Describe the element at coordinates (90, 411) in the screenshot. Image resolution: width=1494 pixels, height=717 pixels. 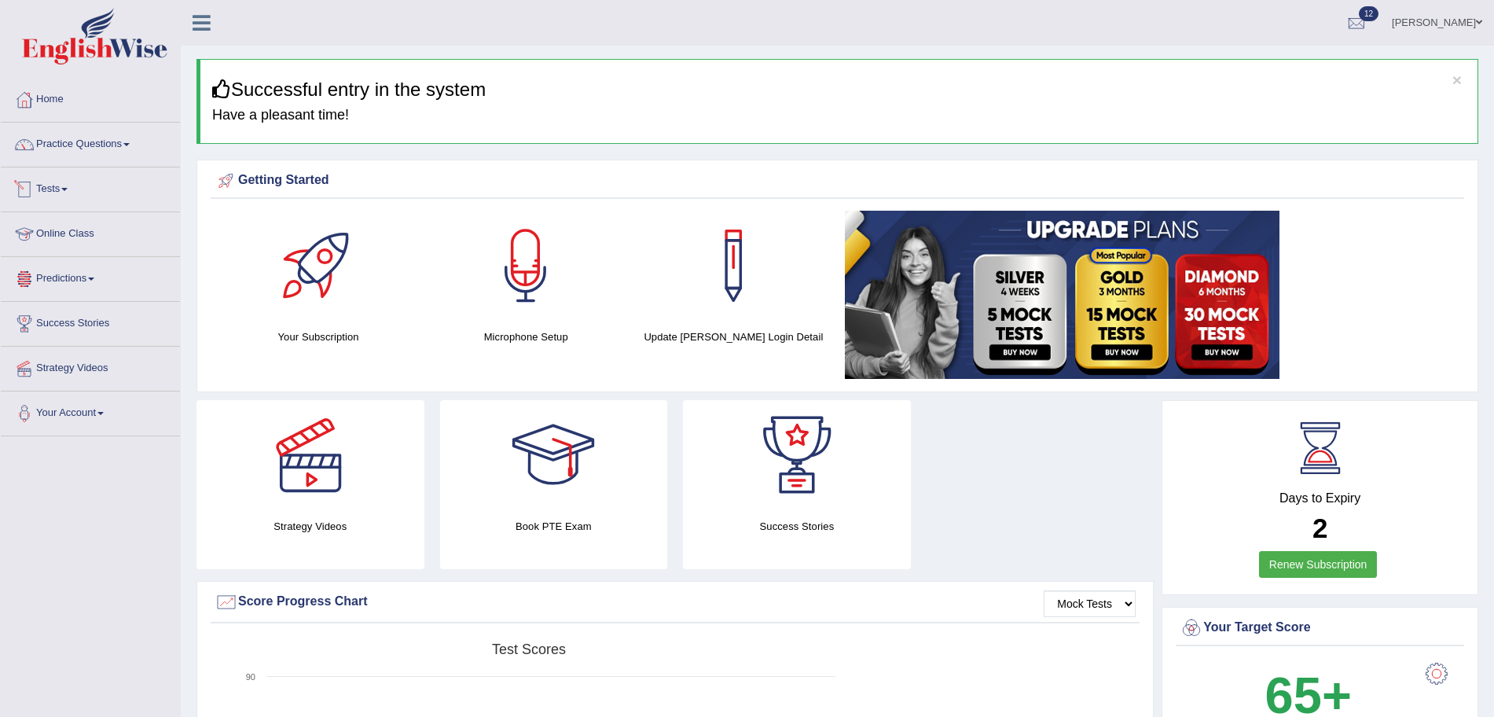
I see `a: Your Account` at that location.